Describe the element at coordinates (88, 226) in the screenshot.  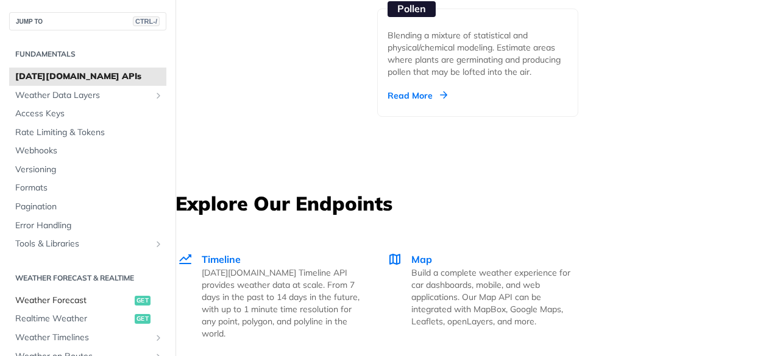
I see `a: Error Handling` at that location.